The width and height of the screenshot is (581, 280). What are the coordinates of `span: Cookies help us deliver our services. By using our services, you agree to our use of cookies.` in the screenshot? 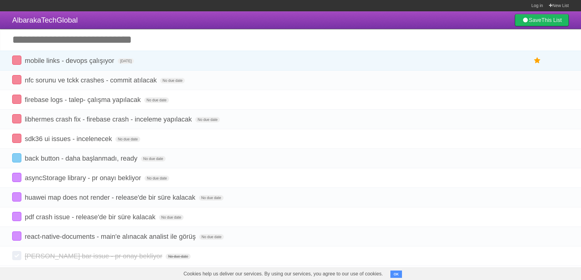 It's located at (283, 274).